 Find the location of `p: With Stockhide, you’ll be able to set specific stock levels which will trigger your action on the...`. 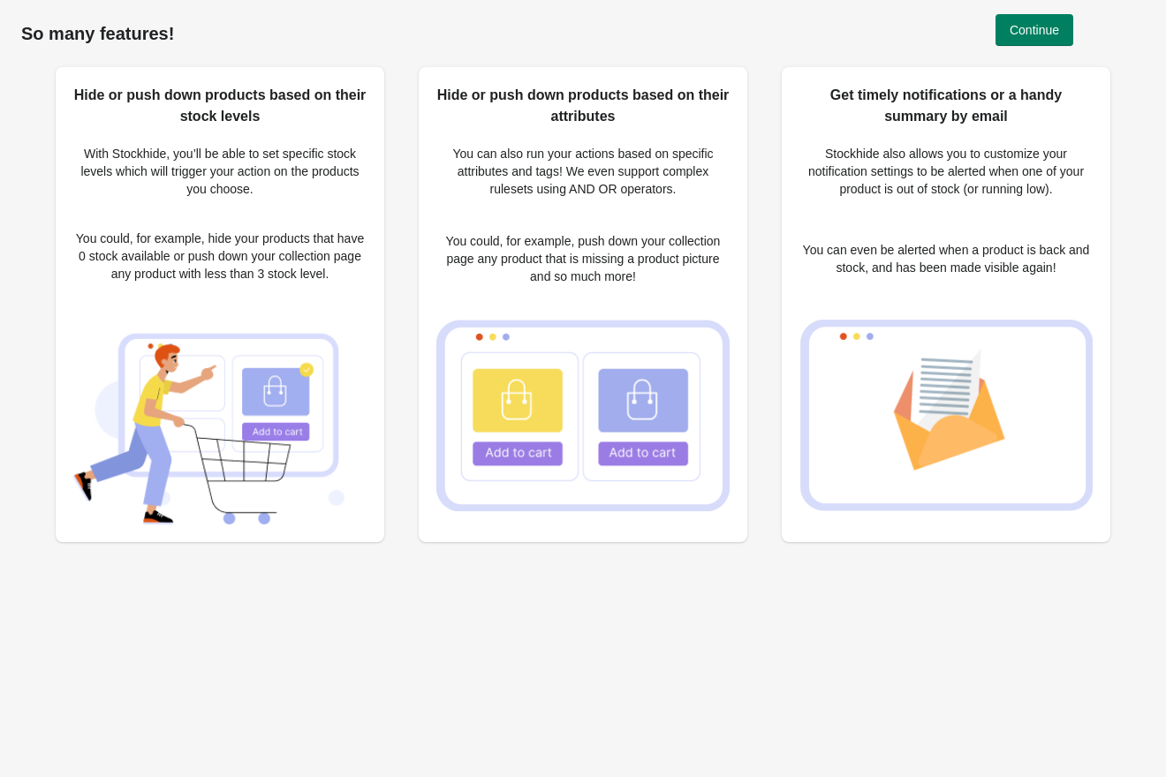

p: With Stockhide, you’ll be able to set specific stock levels which will trigger your action on the... is located at coordinates (220, 171).